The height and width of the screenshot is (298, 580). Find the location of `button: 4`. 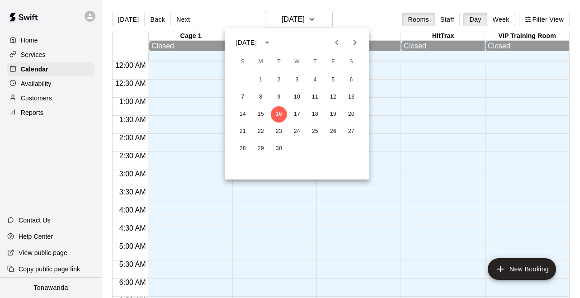

button: 4 is located at coordinates (315, 80).